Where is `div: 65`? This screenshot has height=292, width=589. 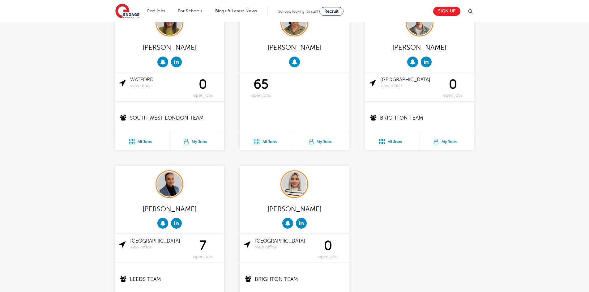
div: 65 is located at coordinates (261, 88).